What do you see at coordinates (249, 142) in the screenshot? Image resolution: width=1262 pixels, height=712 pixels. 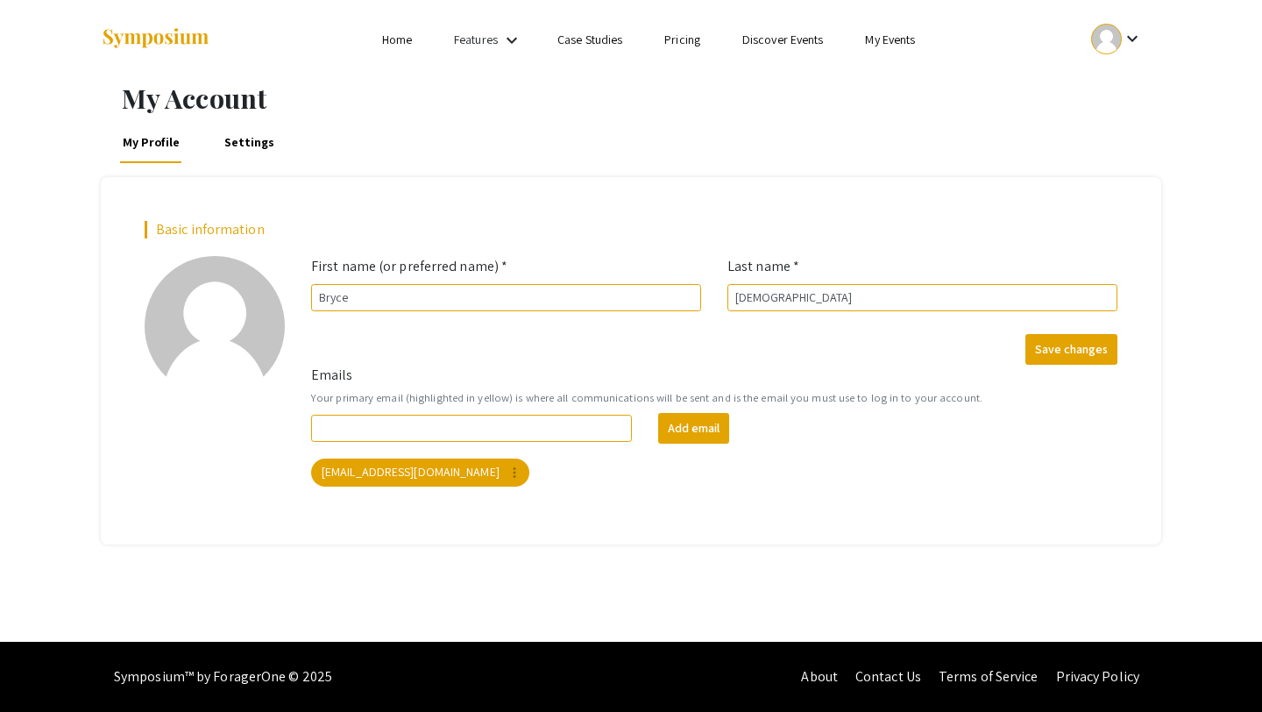 I see `a: Settings` at bounding box center [249, 142].